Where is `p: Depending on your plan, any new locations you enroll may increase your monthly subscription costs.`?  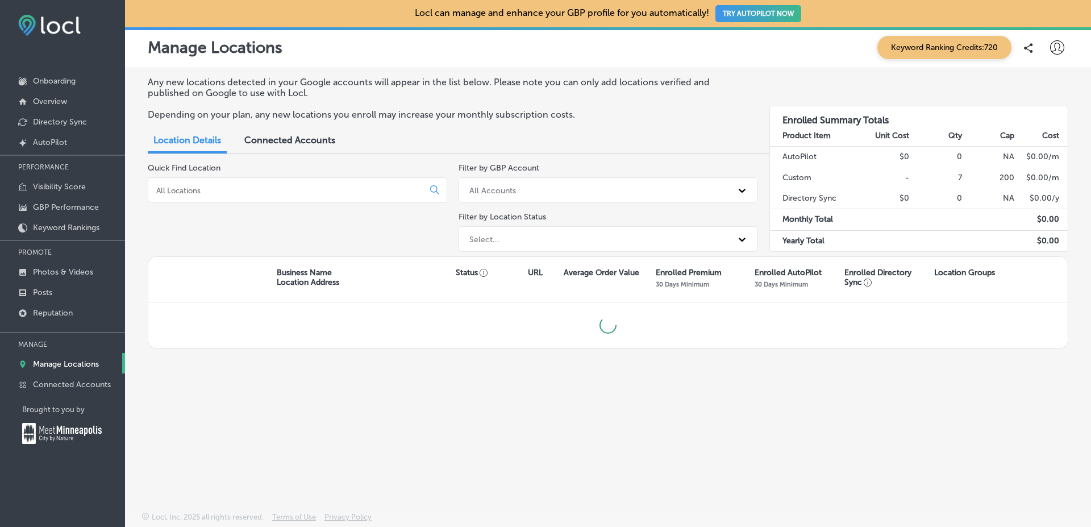 p: Depending on your plan, any new locations you enroll may increase your monthly subscription costs. is located at coordinates (447, 114).